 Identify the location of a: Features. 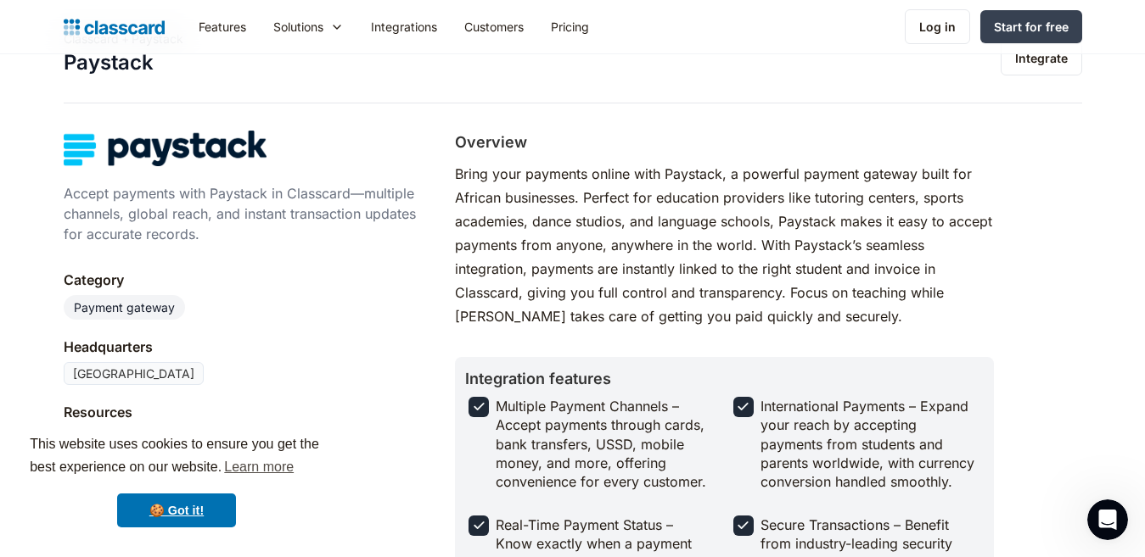
(222, 26).